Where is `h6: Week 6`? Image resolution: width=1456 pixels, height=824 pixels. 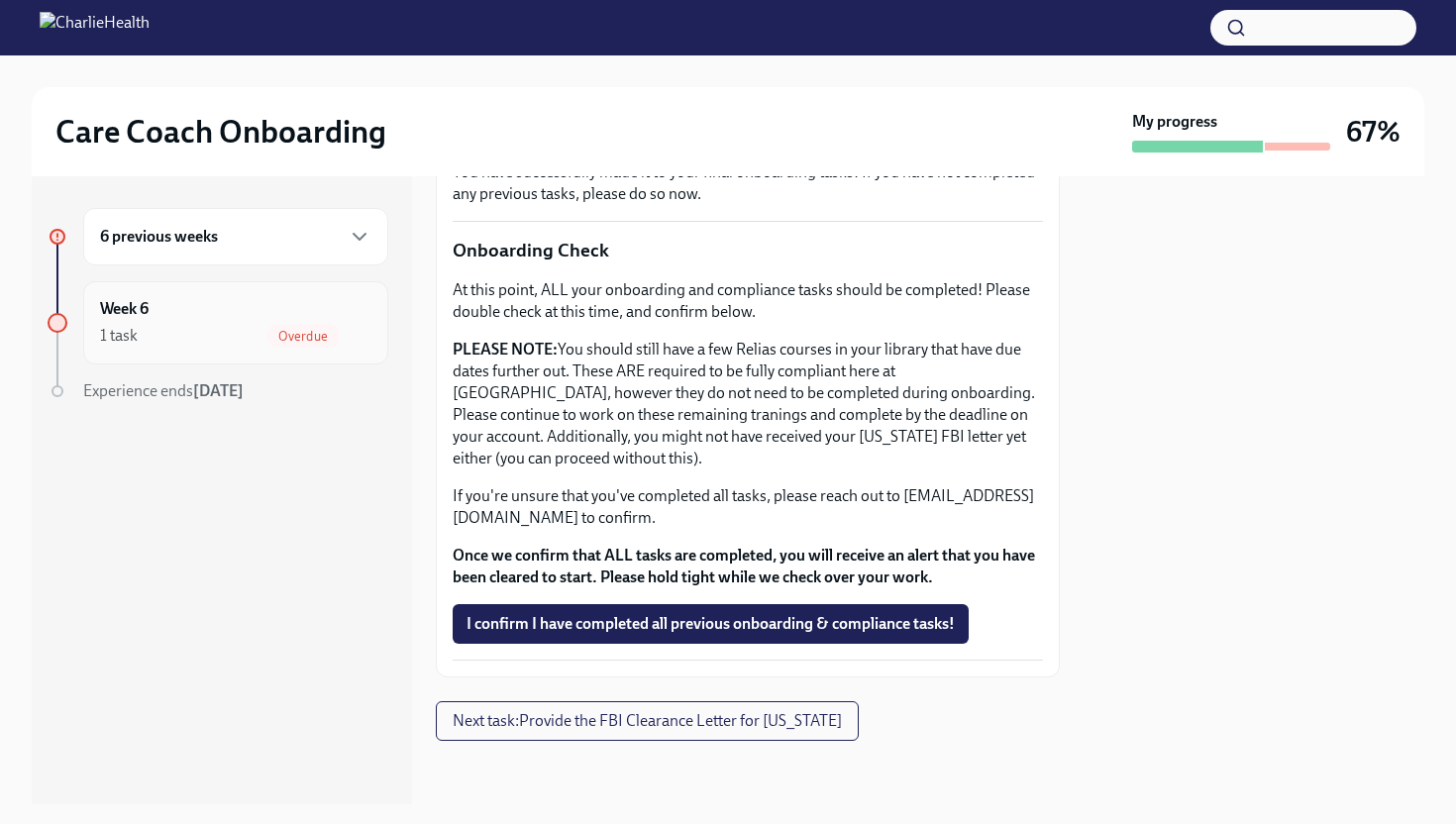 h6: Week 6 is located at coordinates (124, 309).